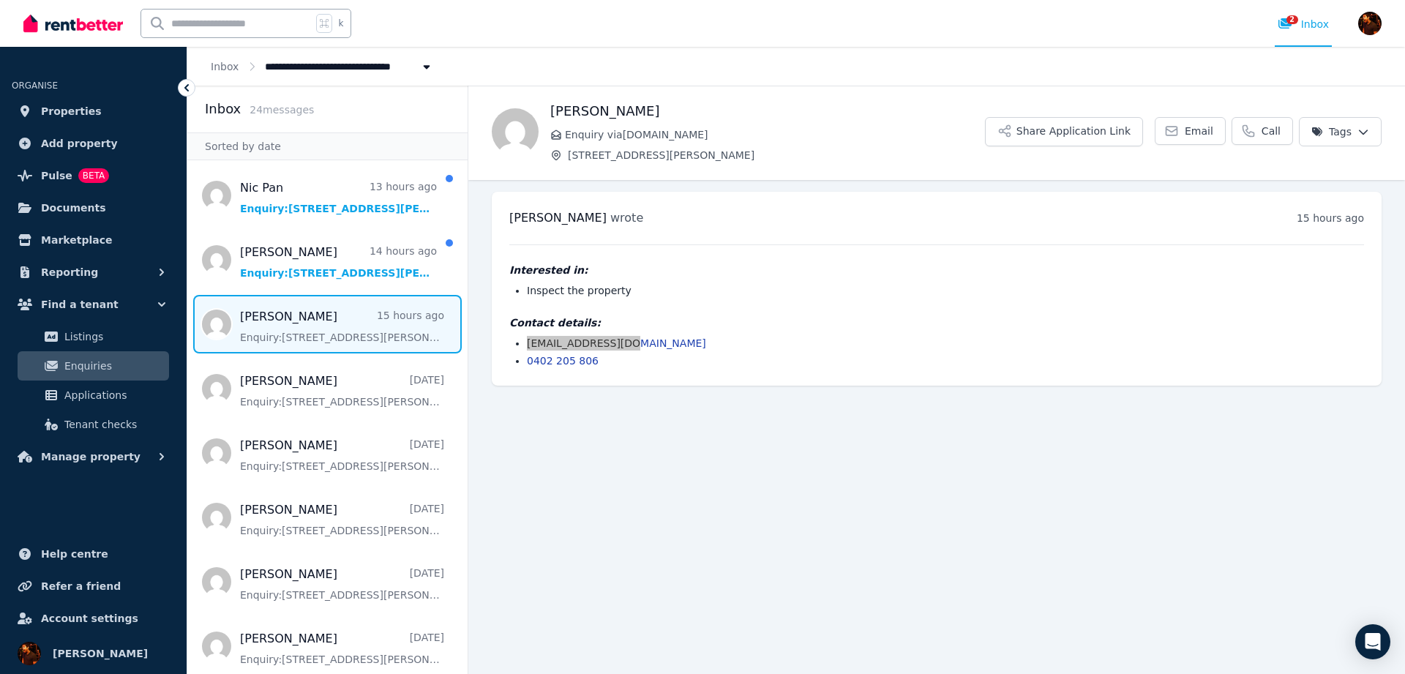 The width and height of the screenshot is (1405, 674). What do you see at coordinates (113, 366) in the screenshot?
I see `span: Enquiries` at bounding box center [113, 366].